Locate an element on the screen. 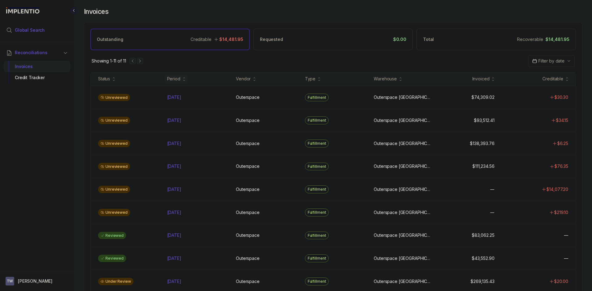 The height and width of the screenshot is (291, 592). div: Remaining page entries is located at coordinates (109, 61).